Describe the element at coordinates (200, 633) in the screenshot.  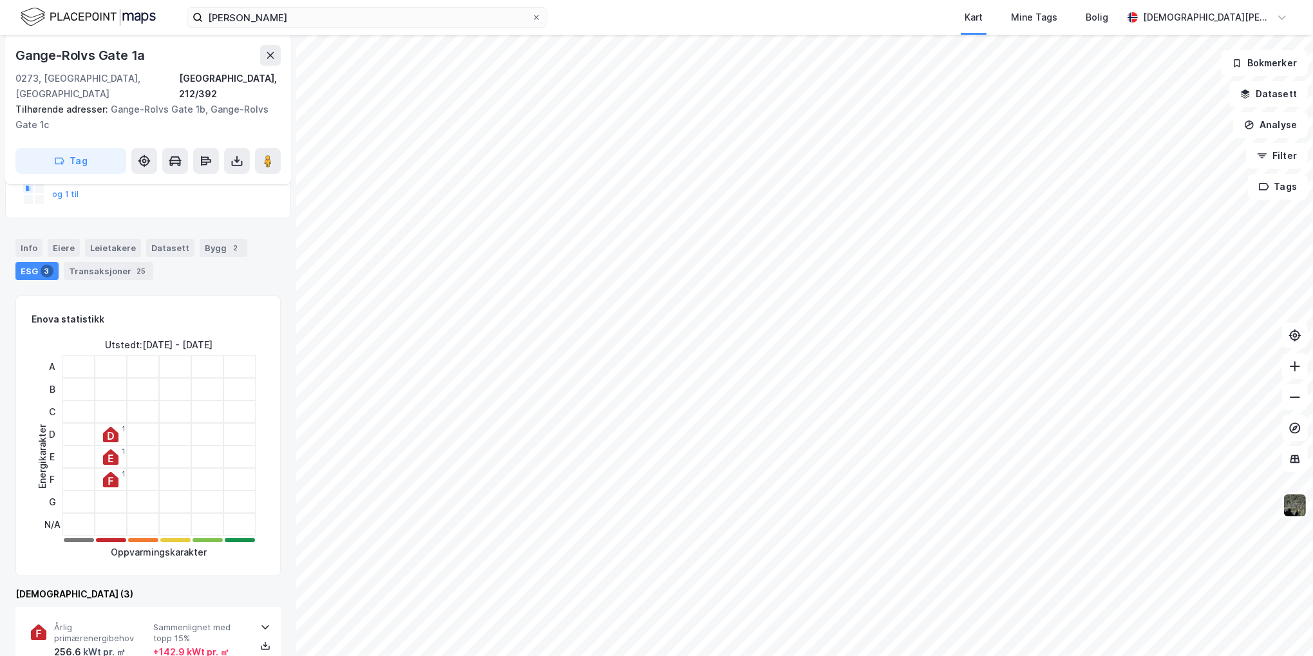
I see `span: Sammenlignet med topp 15%` at that location.